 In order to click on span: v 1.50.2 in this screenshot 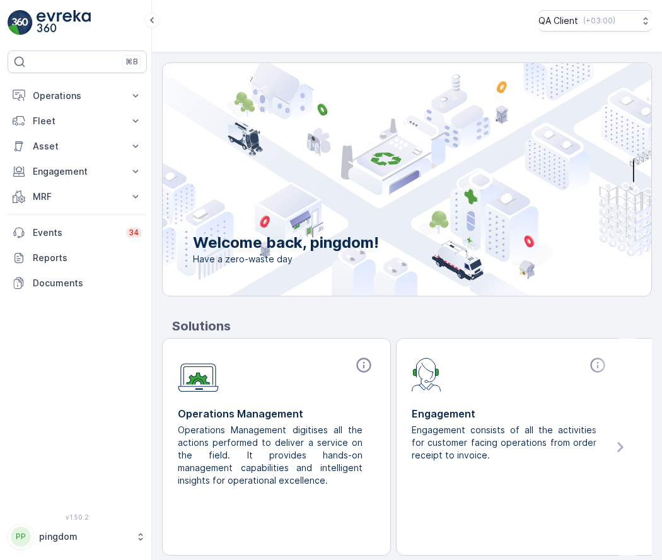, I will do `click(77, 517)`.